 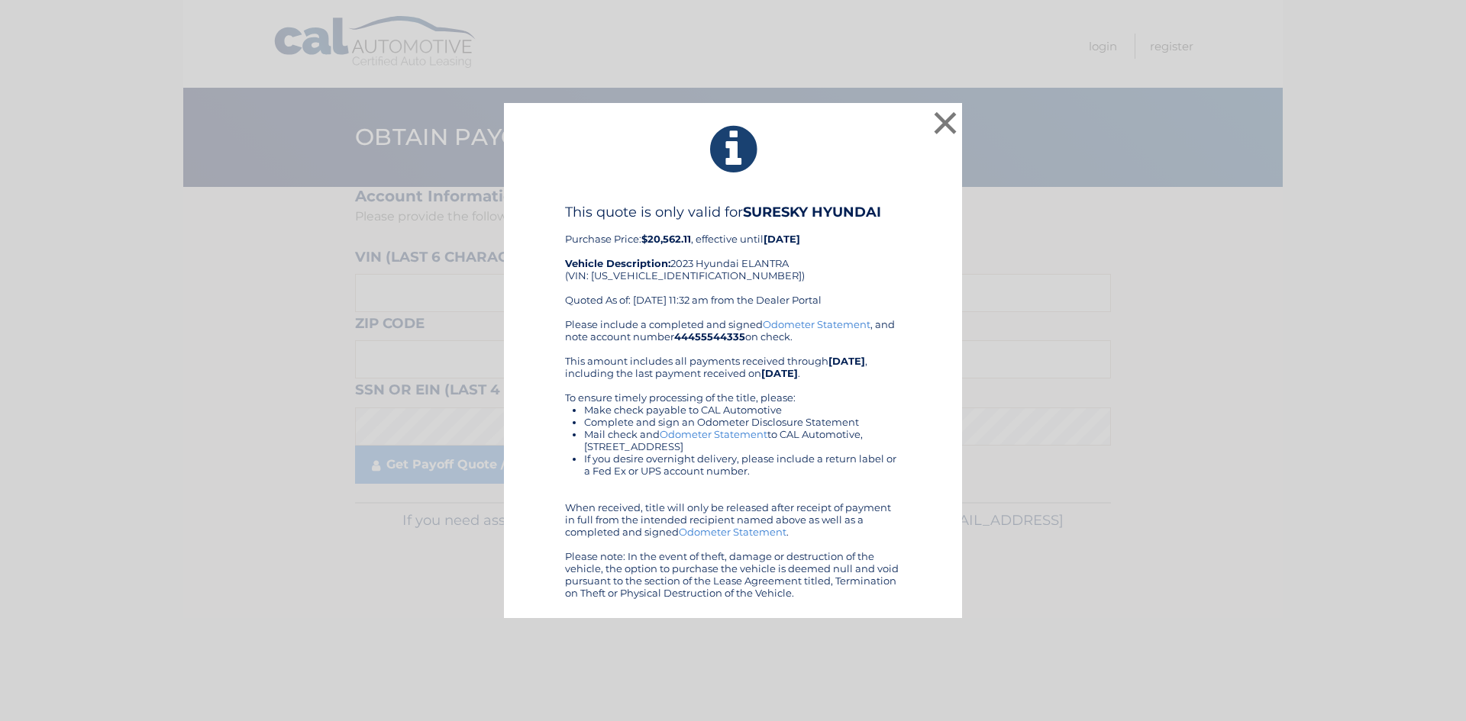 I want to click on li: If you desire overnight delivery, please include a return label or a Fed Ex or UPS account number., so click(x=742, y=465).